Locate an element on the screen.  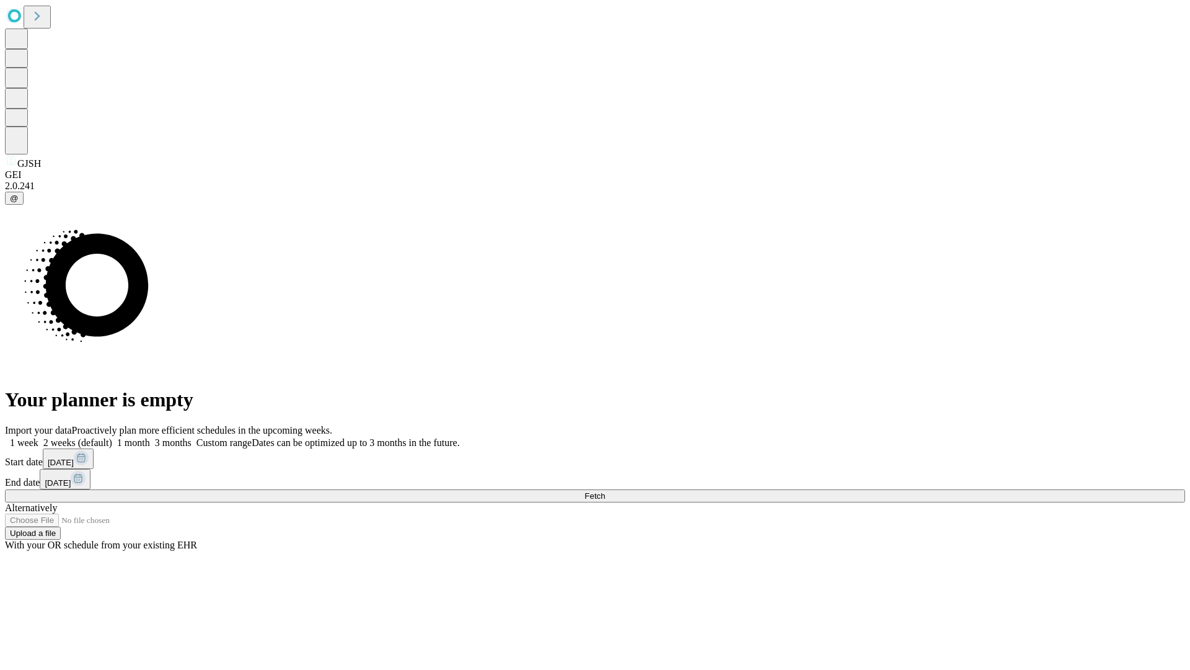
div: 2.0.241 is located at coordinates (595, 186).